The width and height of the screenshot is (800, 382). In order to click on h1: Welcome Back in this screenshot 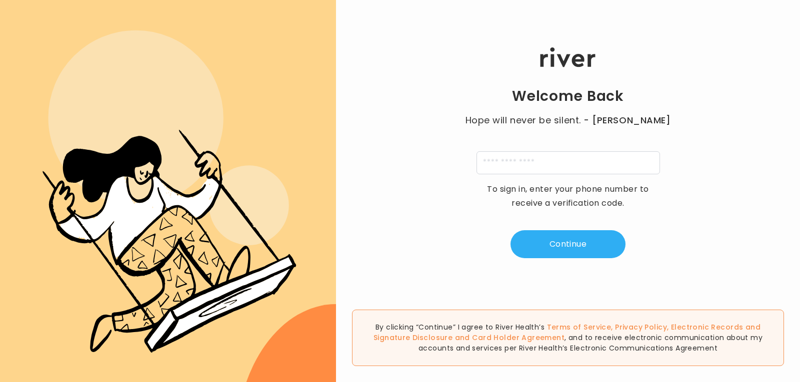, I will do `click(568, 96)`.